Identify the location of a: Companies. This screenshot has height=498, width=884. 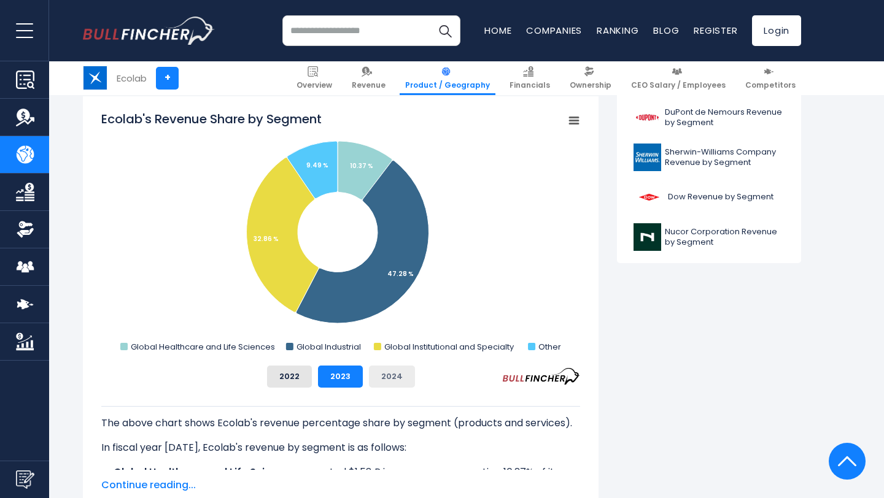
(553, 30).